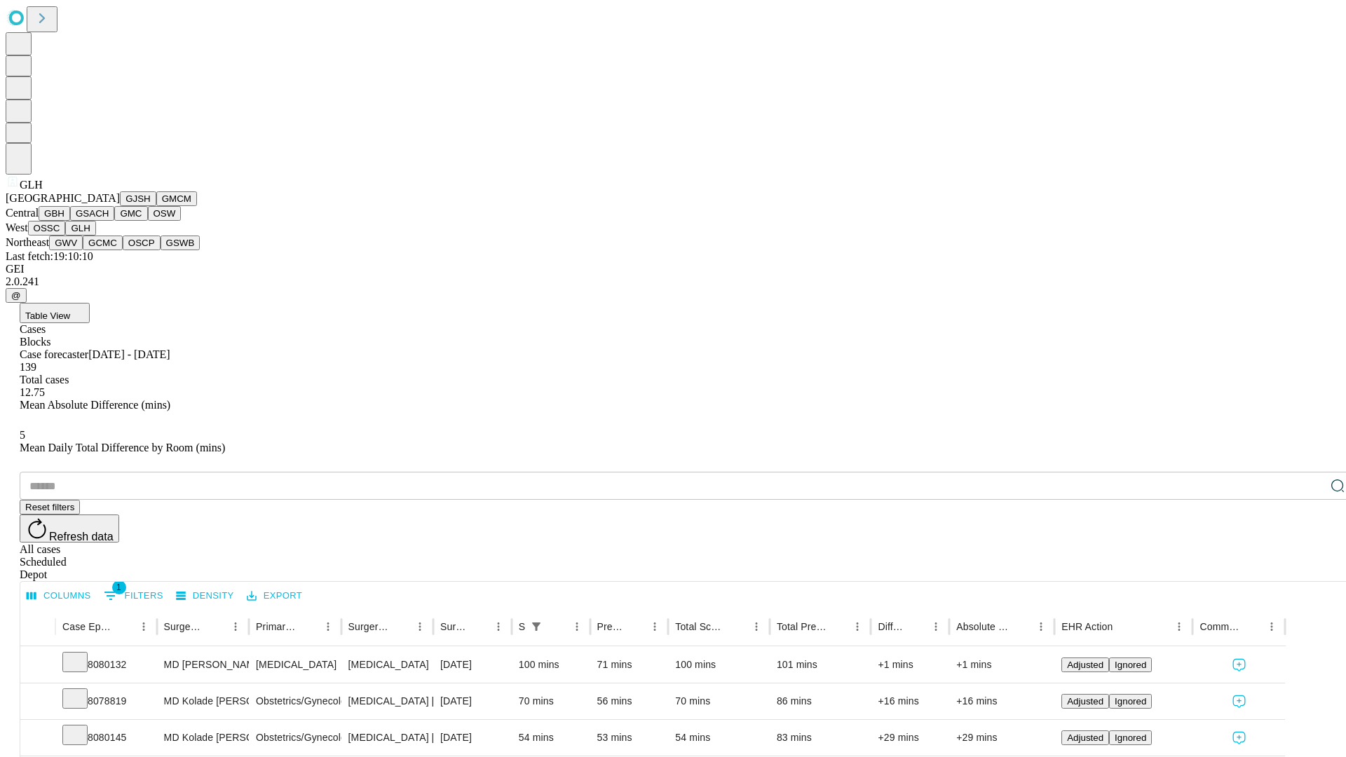  Describe the element at coordinates (27, 242) in the screenshot. I see `span: Northeast` at that location.